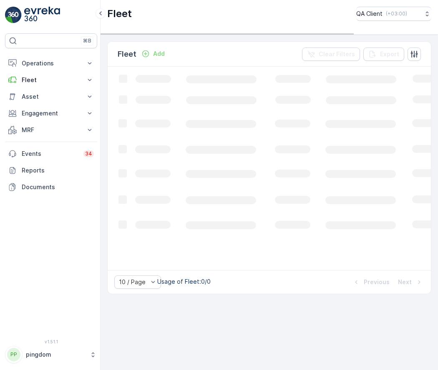  I want to click on p: Usage of Fleet : 0/0, so click(184, 282).